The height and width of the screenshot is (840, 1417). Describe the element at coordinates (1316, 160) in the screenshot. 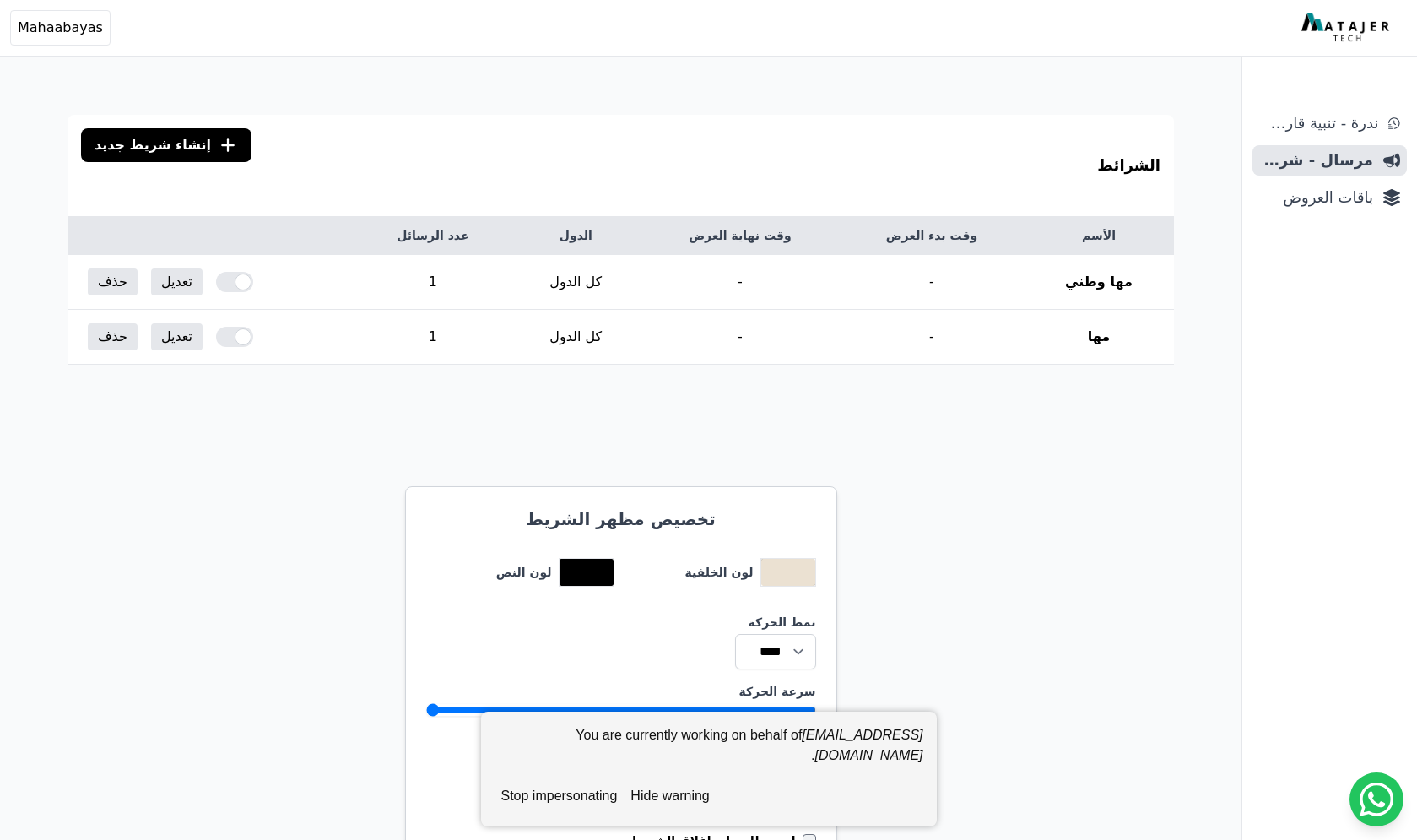

I see `span: مرسال - شريط دعاية` at that location.